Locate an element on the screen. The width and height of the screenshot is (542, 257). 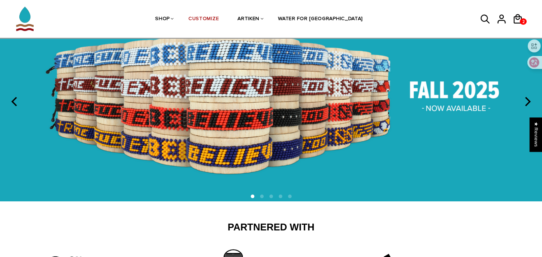
h2: Partnered With is located at coordinates (271, 227).